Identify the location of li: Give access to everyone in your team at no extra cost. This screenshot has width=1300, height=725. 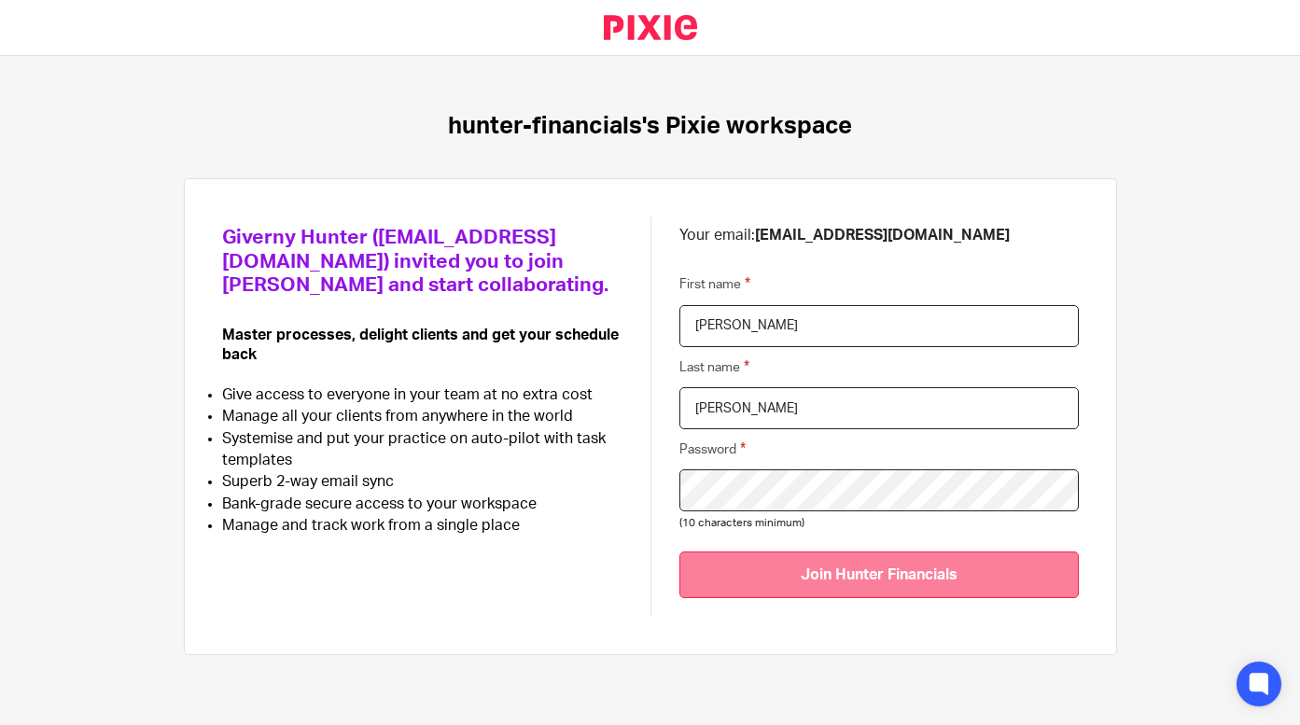
(422, 395).